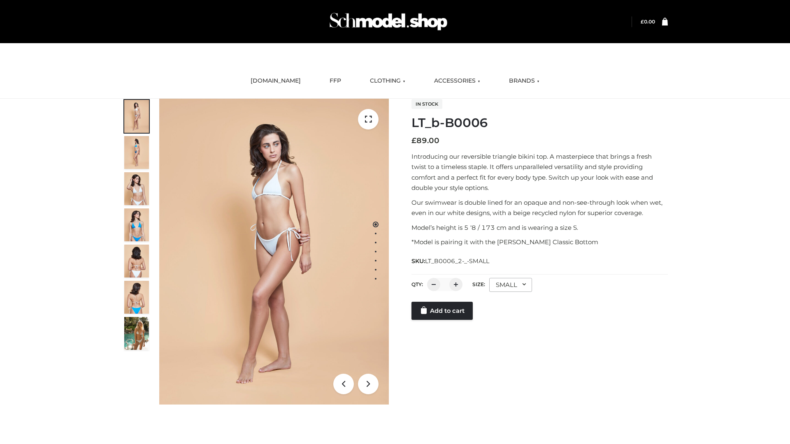 This screenshot has width=790, height=444. I want to click on img: ArielClassicBikiniTop_CloudNine_AzureSky_OW114ECO_4-scaled.jpg, so click(137, 225).